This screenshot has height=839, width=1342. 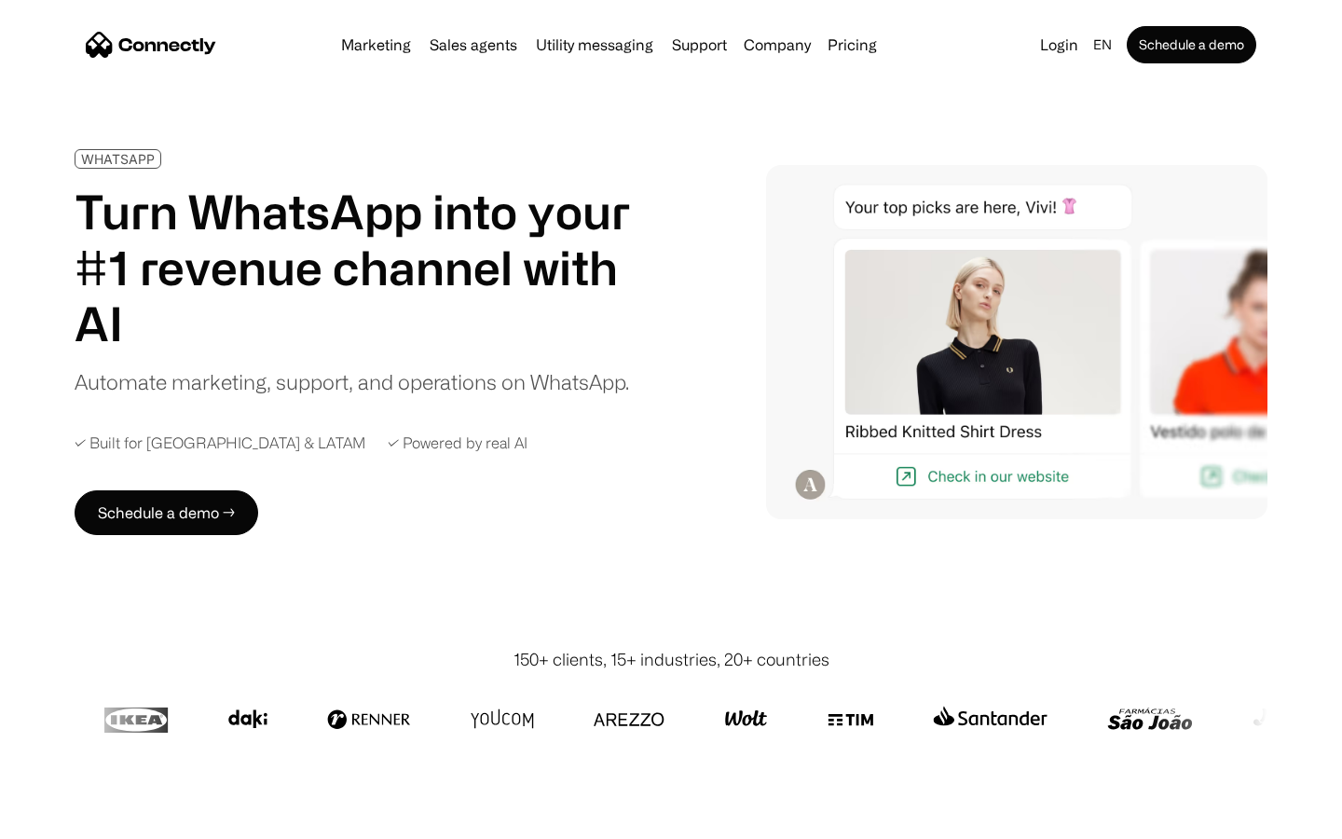 What do you see at coordinates (117, 158) in the screenshot?
I see `div: WHATSAPP` at bounding box center [117, 158].